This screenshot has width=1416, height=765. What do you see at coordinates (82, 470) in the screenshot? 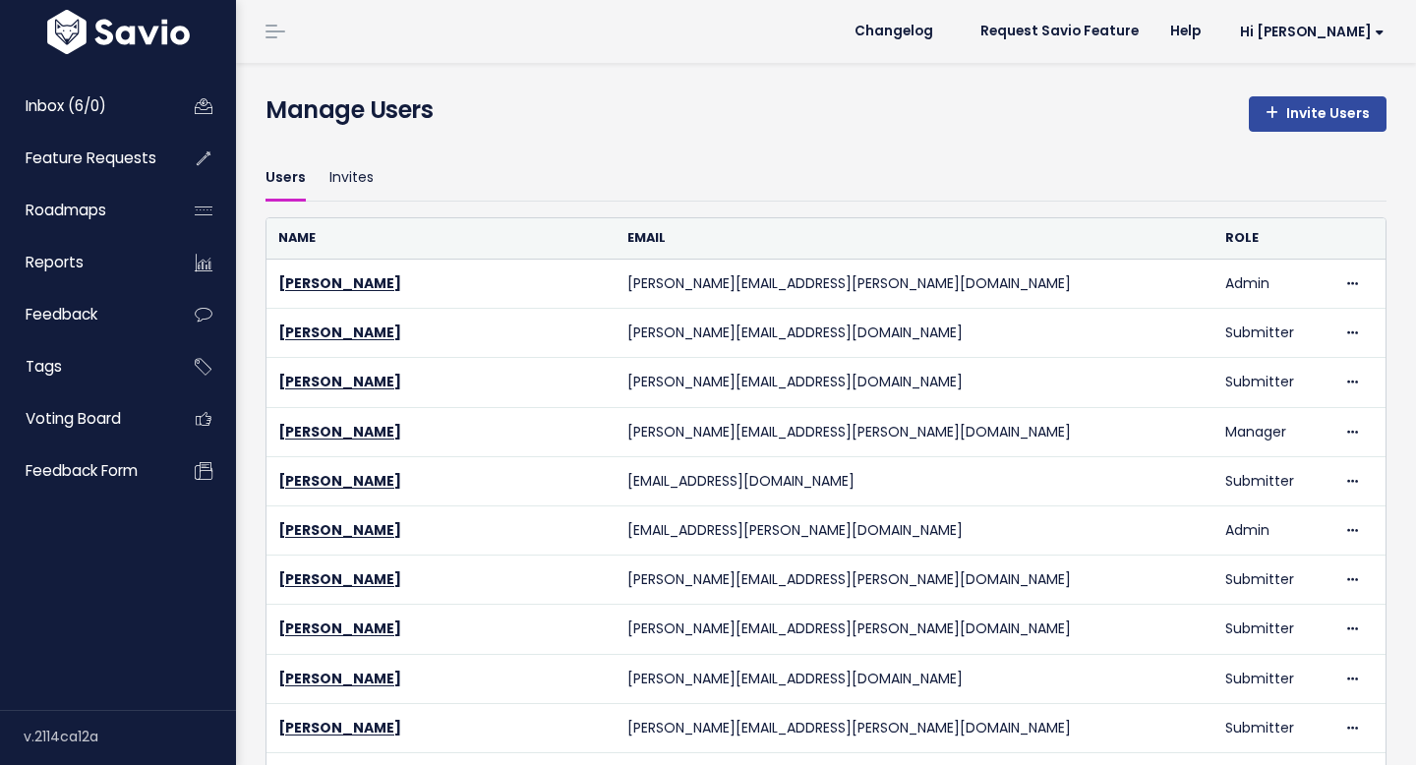
I see `span: Feedback form` at bounding box center [82, 470].